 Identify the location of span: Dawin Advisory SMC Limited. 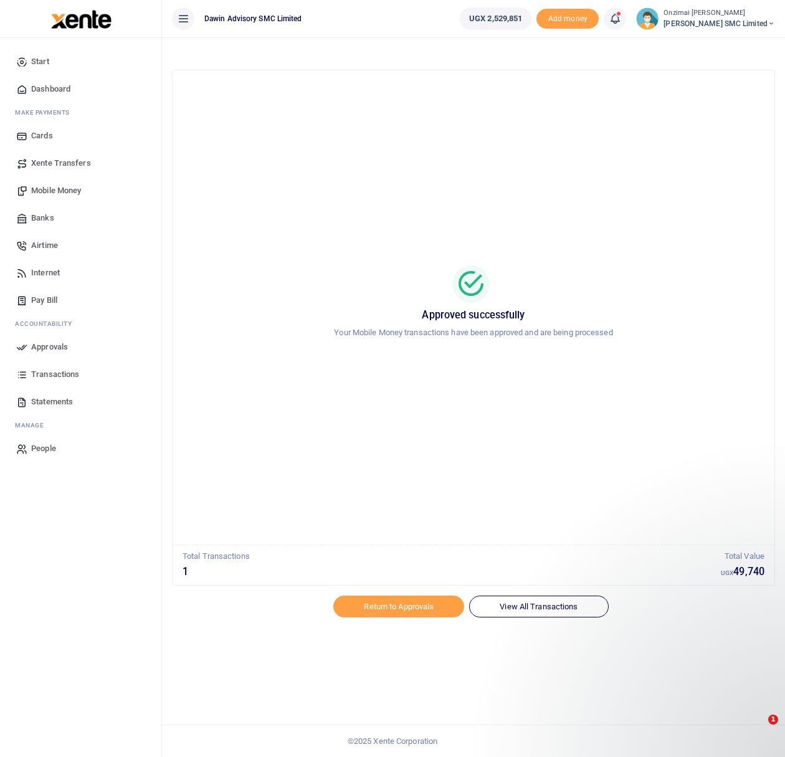
(253, 19).